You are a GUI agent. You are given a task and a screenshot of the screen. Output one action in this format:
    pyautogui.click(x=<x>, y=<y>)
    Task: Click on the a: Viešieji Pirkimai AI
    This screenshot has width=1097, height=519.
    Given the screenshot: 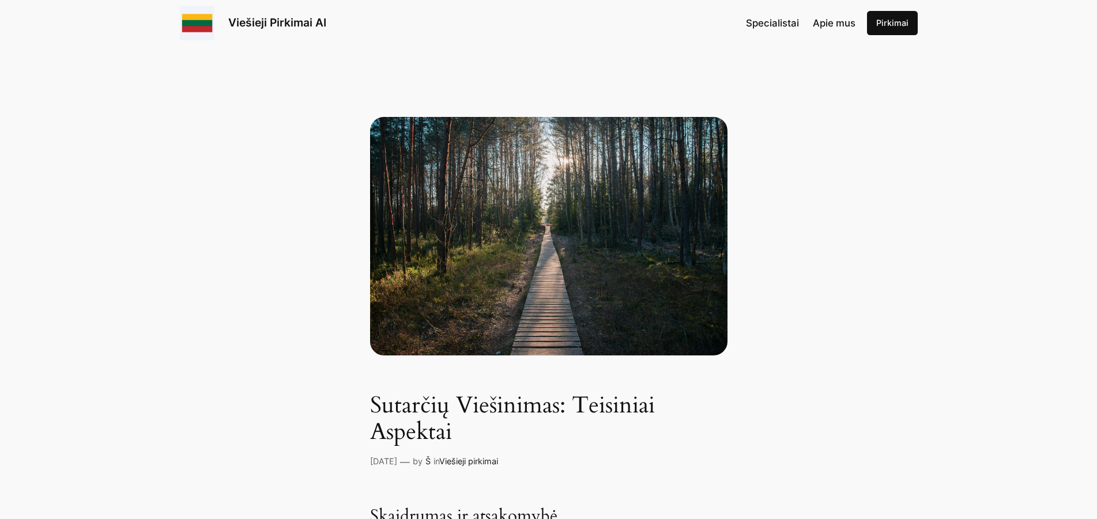 What is the action you would take?
    pyautogui.click(x=277, y=22)
    